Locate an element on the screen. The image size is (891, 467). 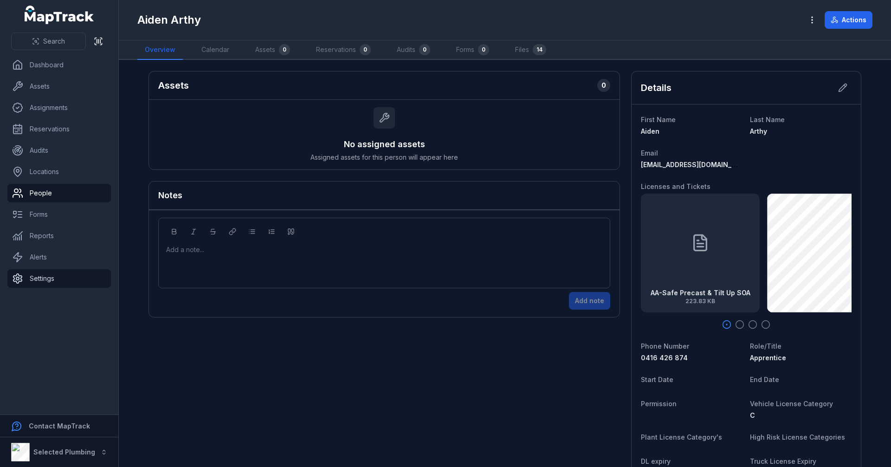
a: Alerts is located at coordinates (59, 257).